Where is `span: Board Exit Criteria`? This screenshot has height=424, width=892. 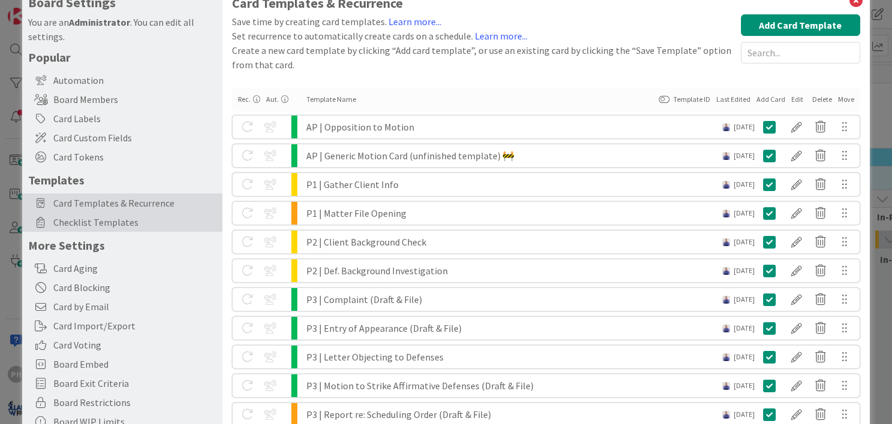 span: Board Exit Criteria is located at coordinates (135, 384).